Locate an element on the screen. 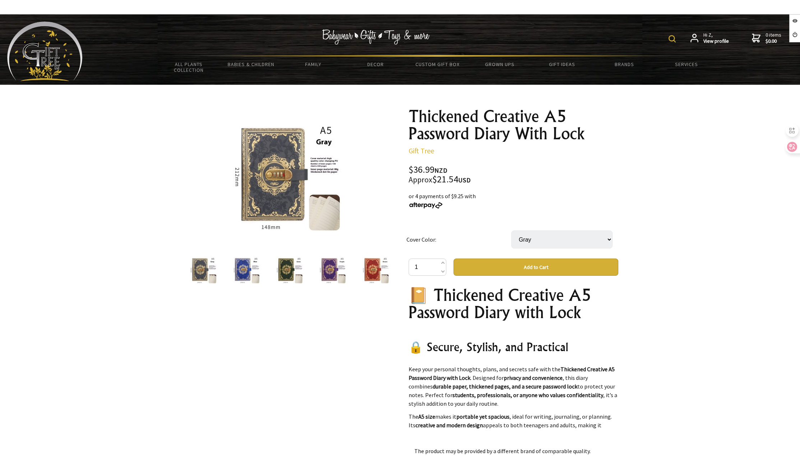 The height and width of the screenshot is (456, 800). span: Hi Z, is located at coordinates (716, 38).